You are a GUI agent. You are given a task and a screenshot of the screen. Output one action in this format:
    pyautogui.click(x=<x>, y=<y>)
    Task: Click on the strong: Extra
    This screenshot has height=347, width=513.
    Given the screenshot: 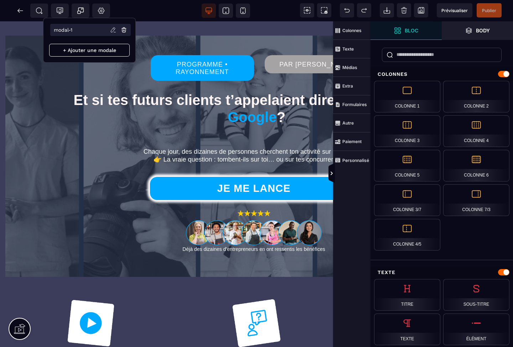 What is the action you would take?
    pyautogui.click(x=347, y=86)
    